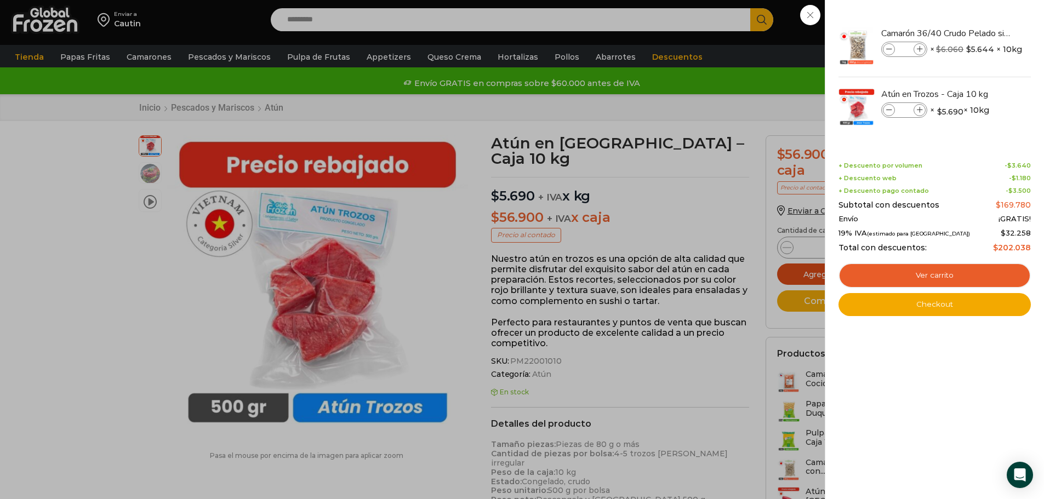 The image size is (1044, 499). I want to click on span: ¡GRATIS!, so click(1014, 219).